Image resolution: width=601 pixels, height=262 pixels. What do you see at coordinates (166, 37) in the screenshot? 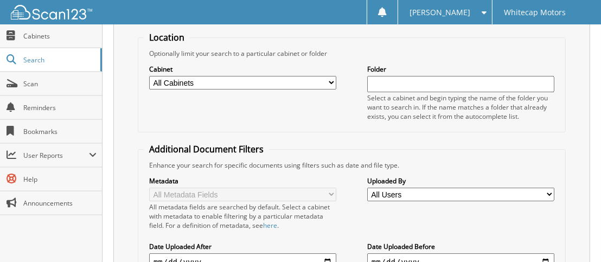
I see `legend: Location` at bounding box center [166, 37].